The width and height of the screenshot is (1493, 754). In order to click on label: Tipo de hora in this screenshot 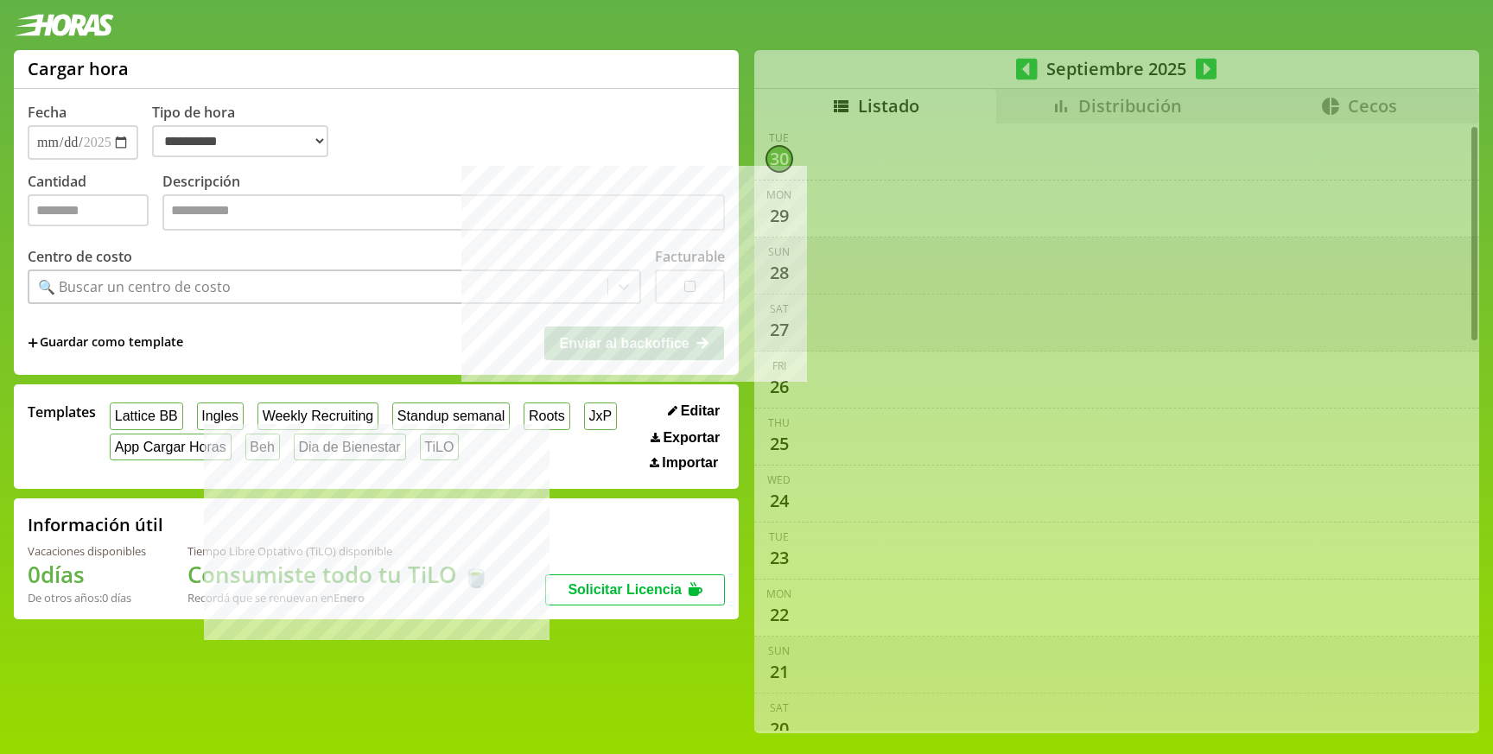, I will do `click(247, 131)`.